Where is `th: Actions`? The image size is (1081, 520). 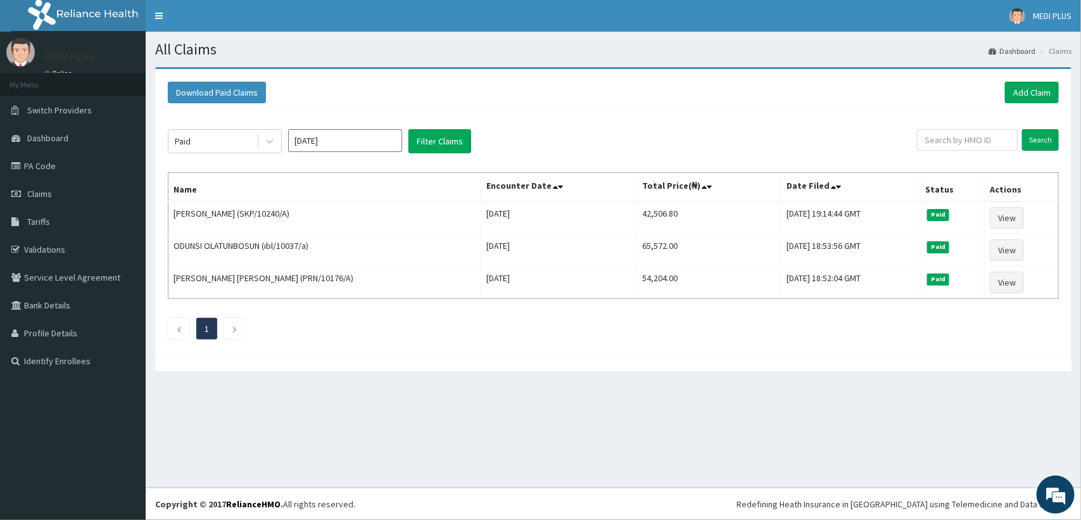 th: Actions is located at coordinates (1022, 187).